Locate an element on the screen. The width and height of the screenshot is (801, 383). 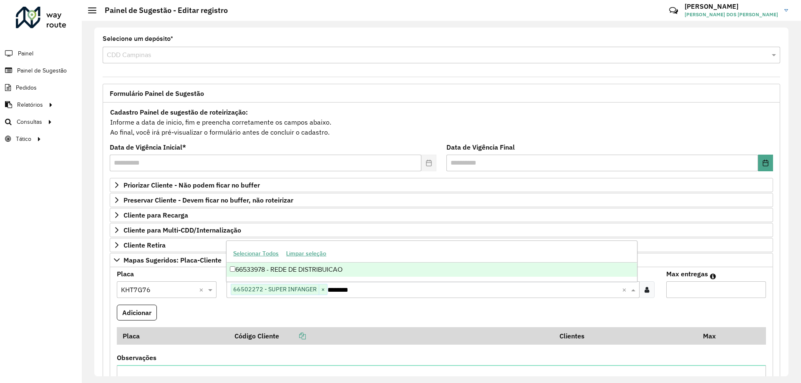
a: Cliente Retira is located at coordinates (441, 245).